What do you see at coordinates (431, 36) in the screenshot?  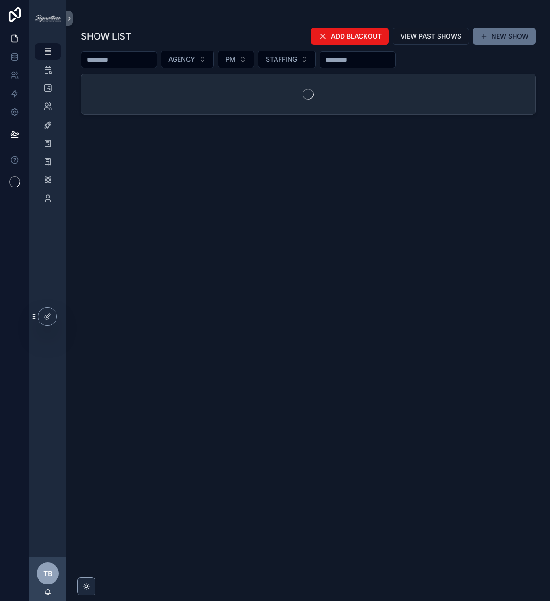 I see `span: VIEW PAST SHOWS` at bounding box center [431, 36].